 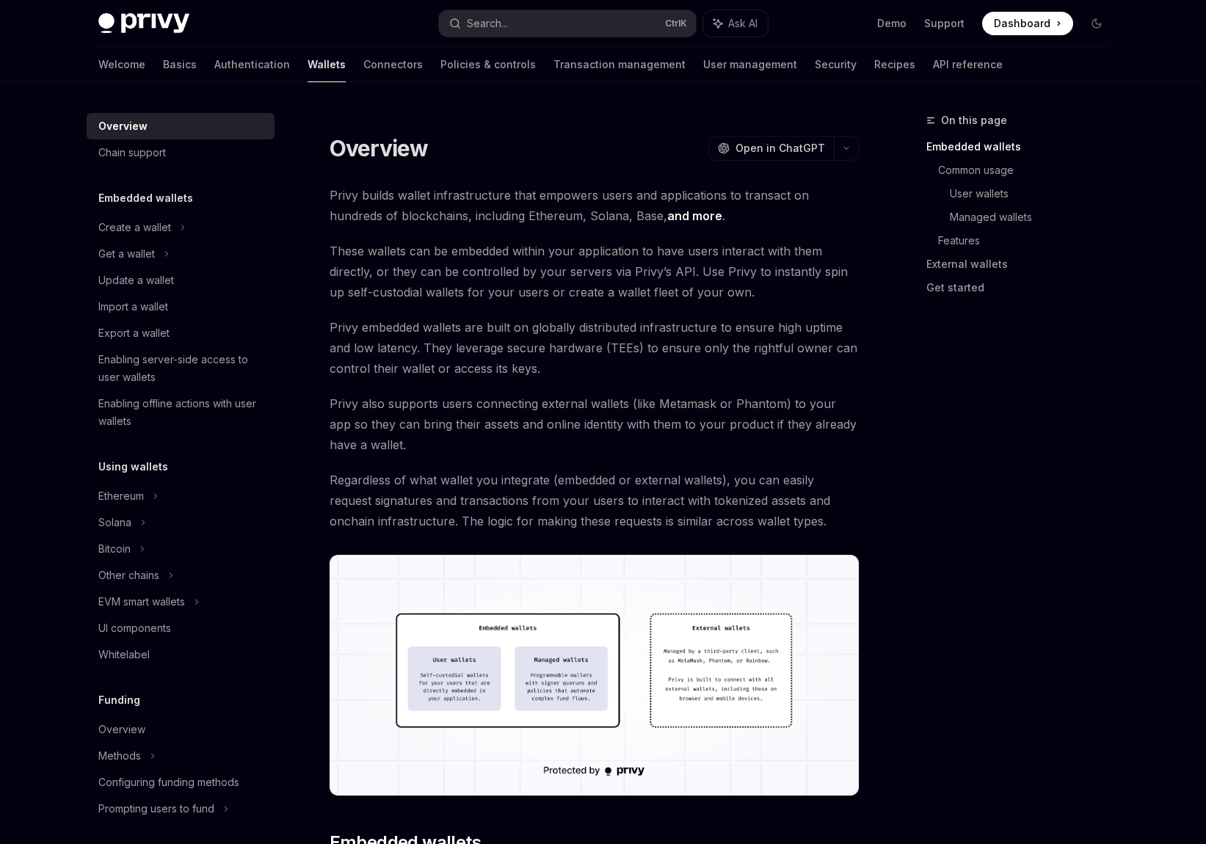 What do you see at coordinates (119, 700) in the screenshot?
I see `h5: Funding` at bounding box center [119, 700].